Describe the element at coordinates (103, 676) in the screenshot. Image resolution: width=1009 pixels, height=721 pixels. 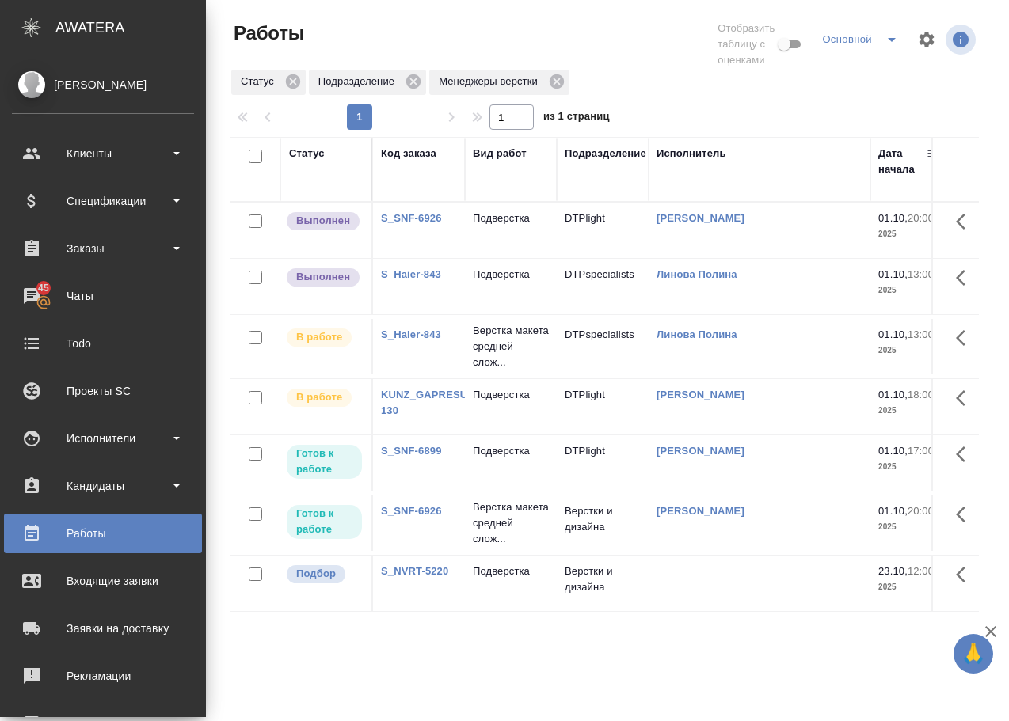
I see `div: Рекламации` at that location.